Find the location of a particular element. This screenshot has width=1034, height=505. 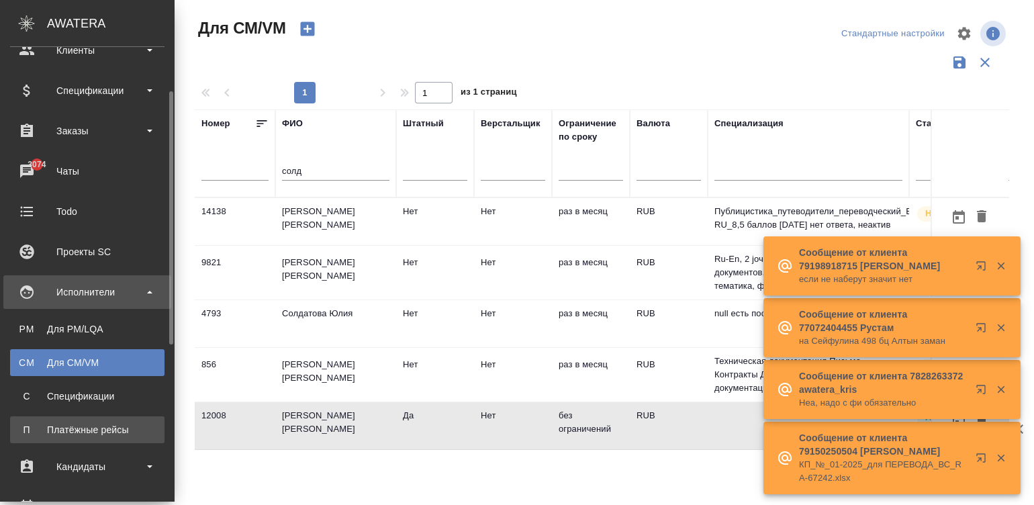

div: Верстальщик is located at coordinates (510, 124).